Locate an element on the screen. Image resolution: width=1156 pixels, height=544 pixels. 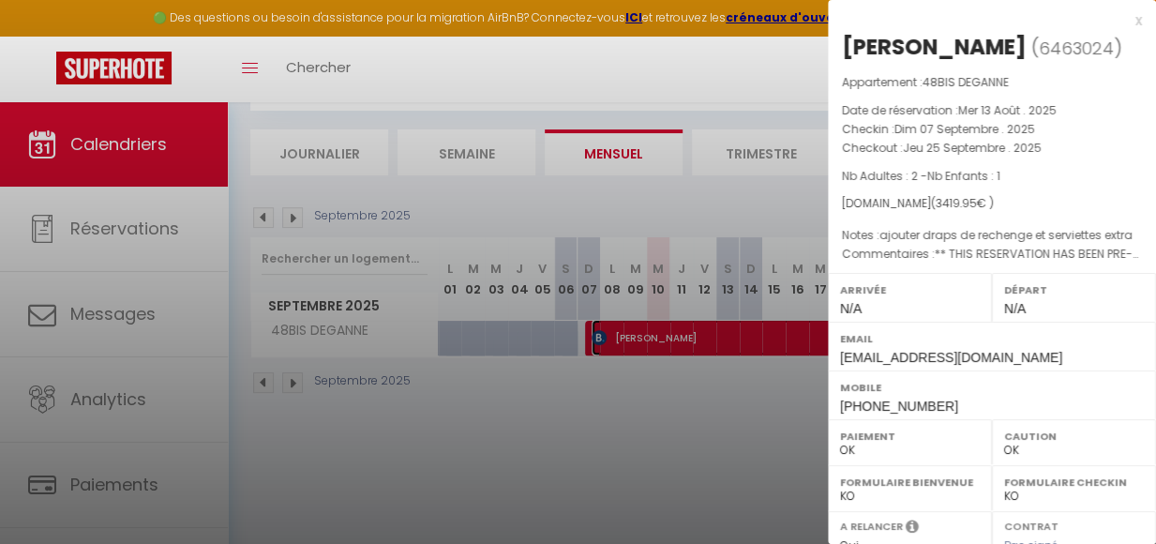
label: Mobile is located at coordinates (992, 387).